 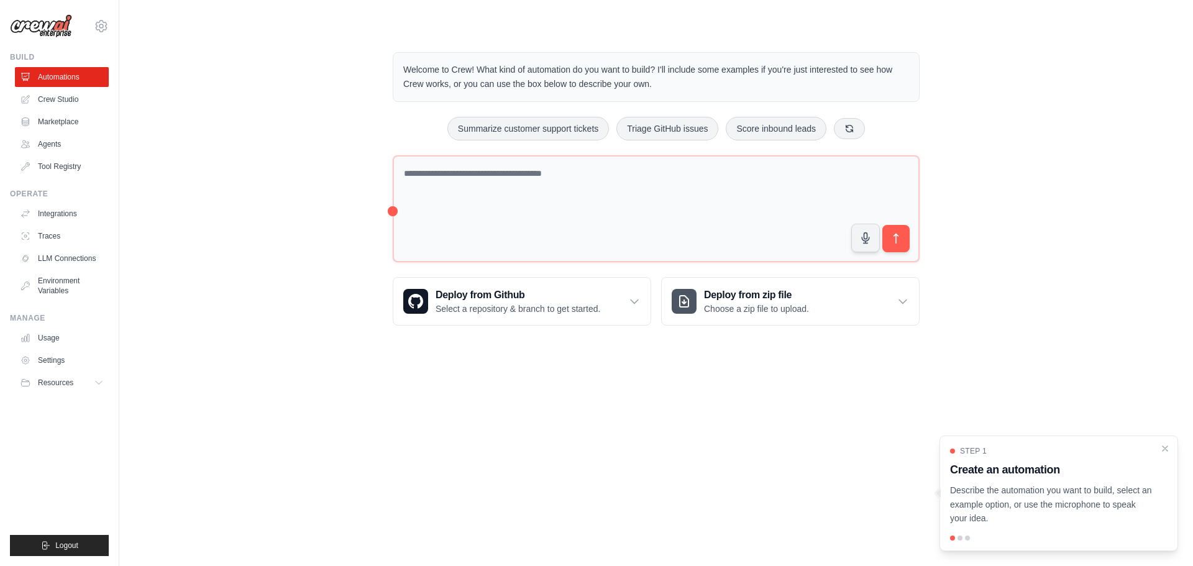 What do you see at coordinates (528, 129) in the screenshot?
I see `button: Summarize customer support tickets` at bounding box center [528, 129].